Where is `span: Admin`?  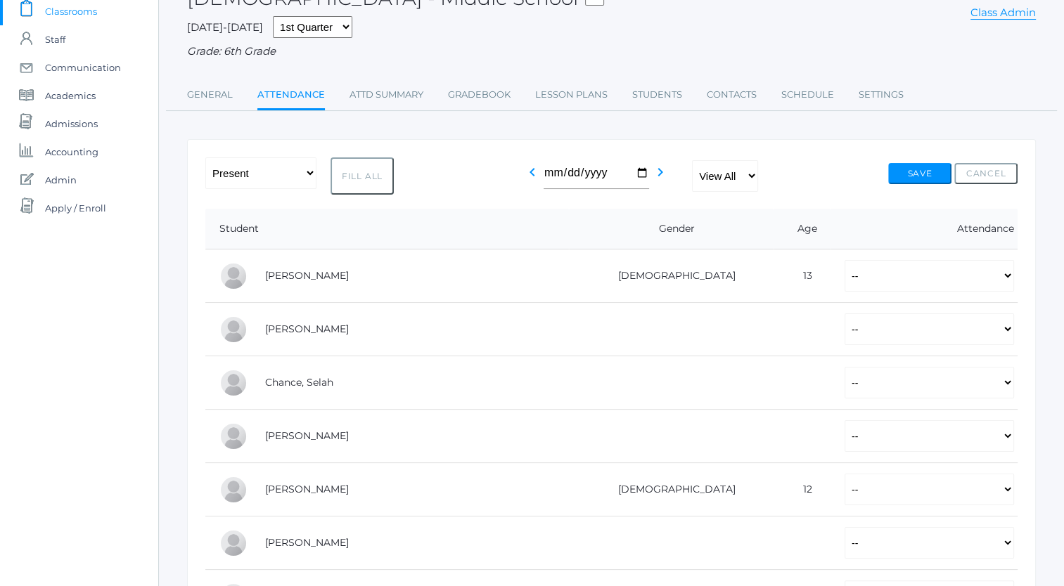
span: Admin is located at coordinates (60, 180).